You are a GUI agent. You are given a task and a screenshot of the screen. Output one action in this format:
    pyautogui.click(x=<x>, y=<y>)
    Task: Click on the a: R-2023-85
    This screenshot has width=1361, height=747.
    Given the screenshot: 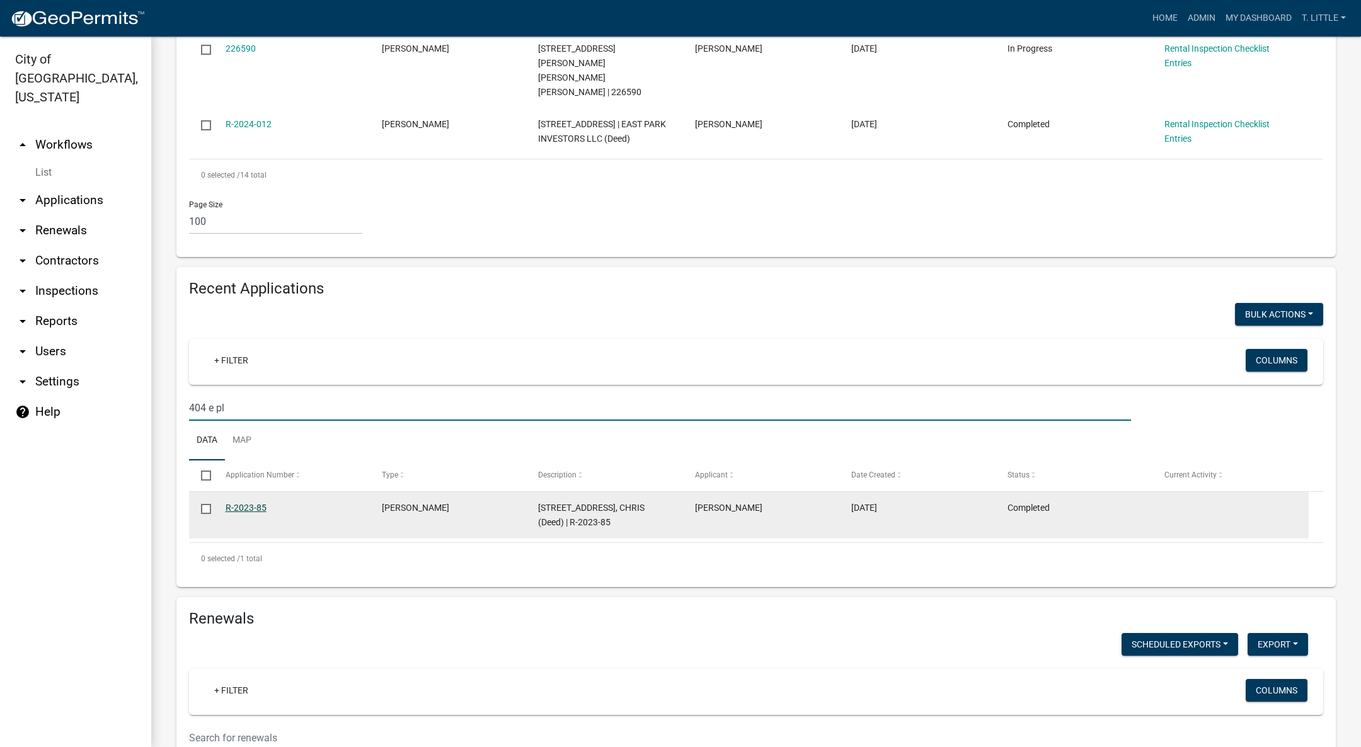 What is the action you would take?
    pyautogui.click(x=246, y=508)
    